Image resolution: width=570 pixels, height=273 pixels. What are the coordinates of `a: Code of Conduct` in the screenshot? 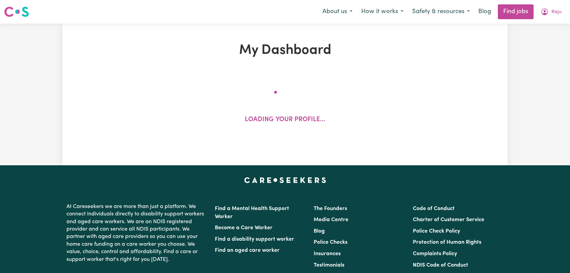 It's located at (434, 209).